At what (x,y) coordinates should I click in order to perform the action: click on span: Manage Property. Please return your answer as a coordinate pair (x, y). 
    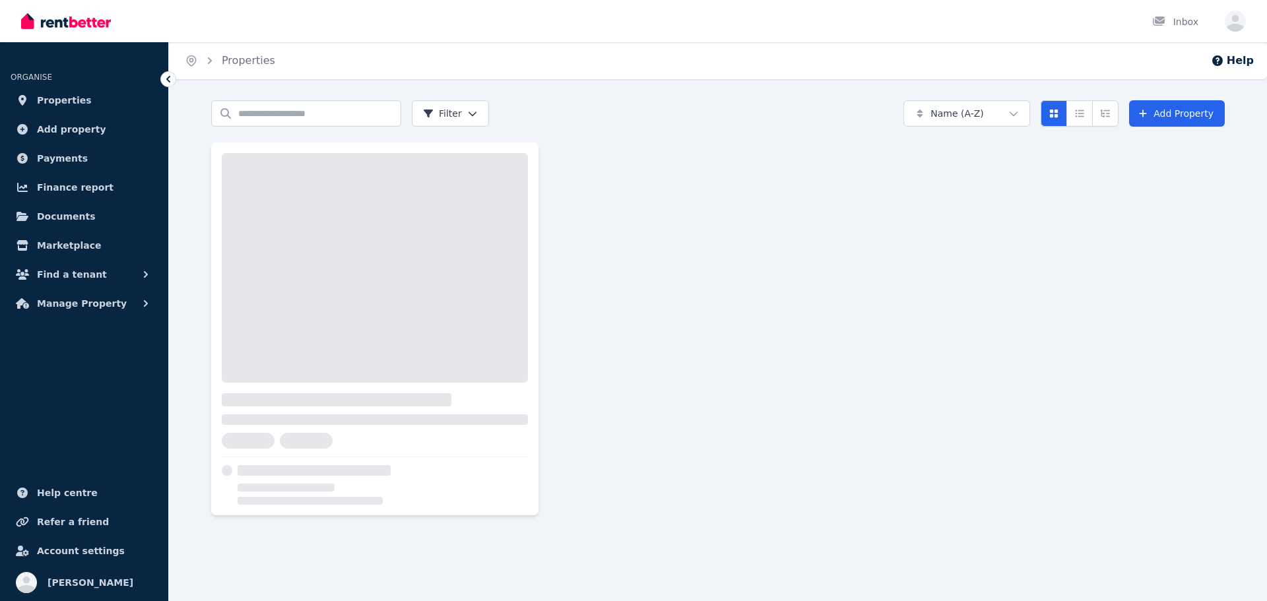
    Looking at the image, I should click on (82, 304).